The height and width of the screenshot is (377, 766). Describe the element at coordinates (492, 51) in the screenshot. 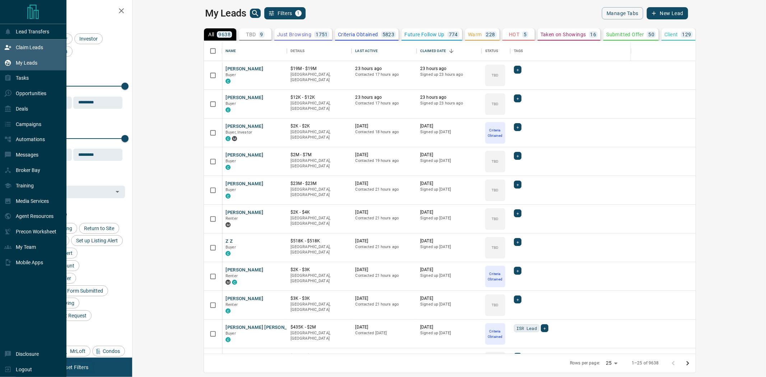

I see `div: Status` at that location.